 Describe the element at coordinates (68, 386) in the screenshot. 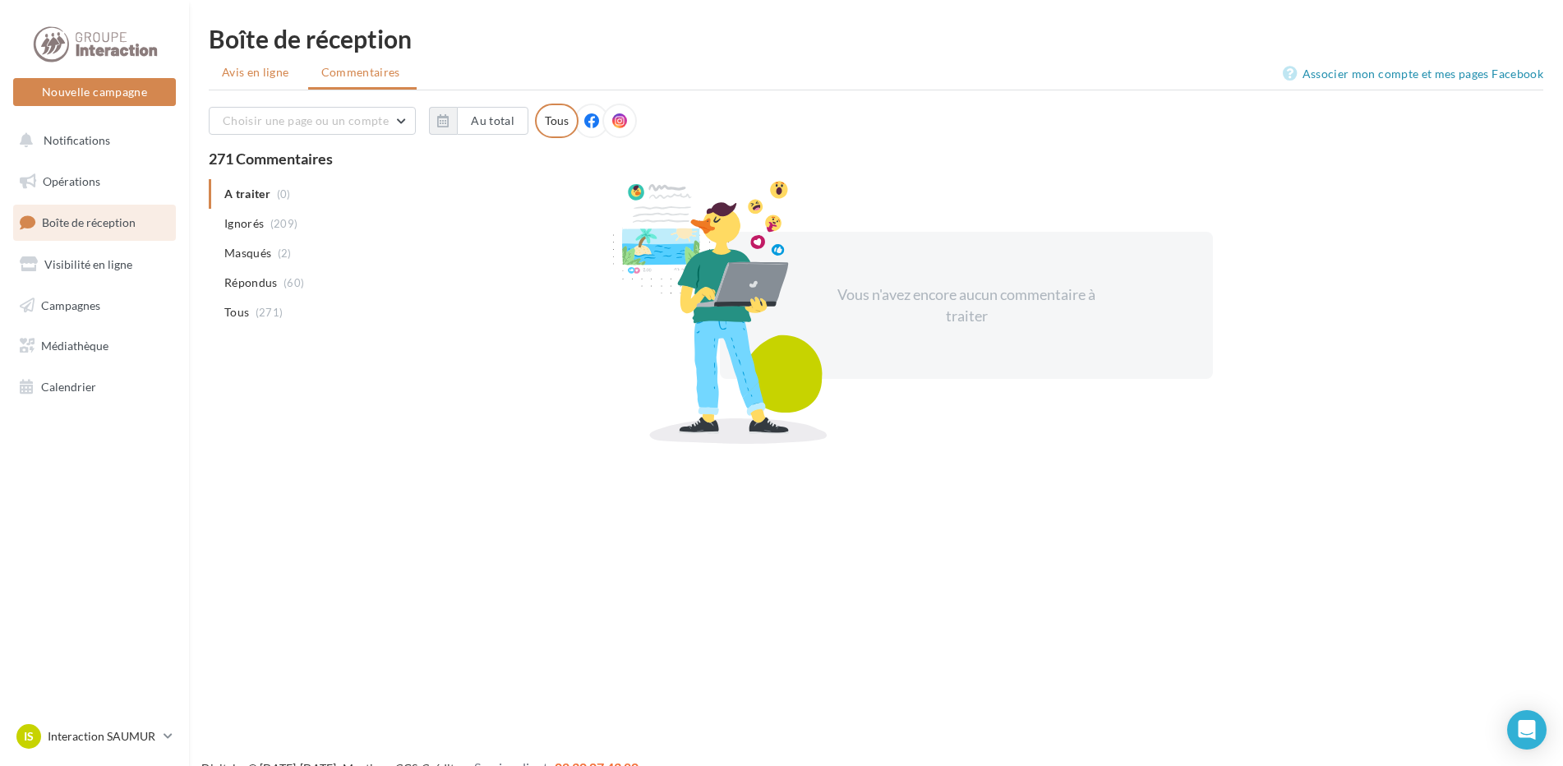

I see `span: Calendrier` at that location.